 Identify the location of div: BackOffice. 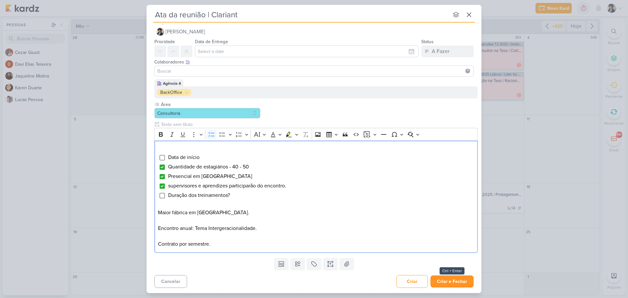
(171, 92).